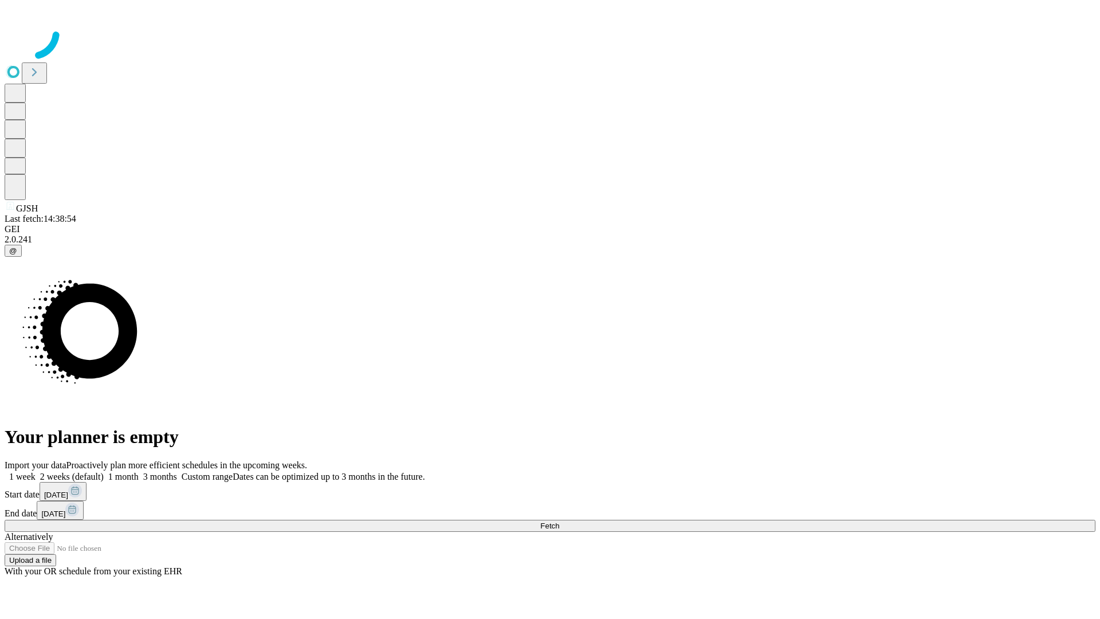 The image size is (1100, 619). I want to click on button: Fetch, so click(550, 525).